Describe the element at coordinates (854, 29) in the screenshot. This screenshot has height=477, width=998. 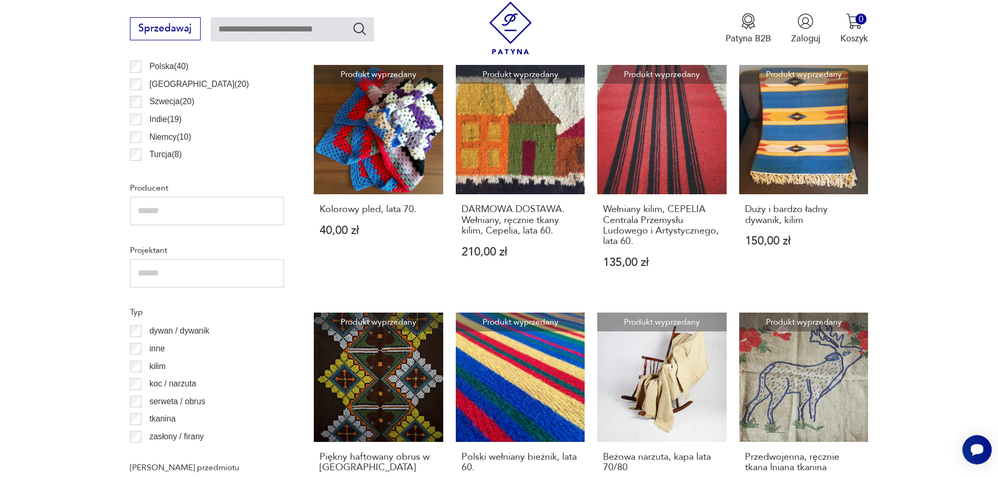
I see `button: 0Koszyk` at that location.